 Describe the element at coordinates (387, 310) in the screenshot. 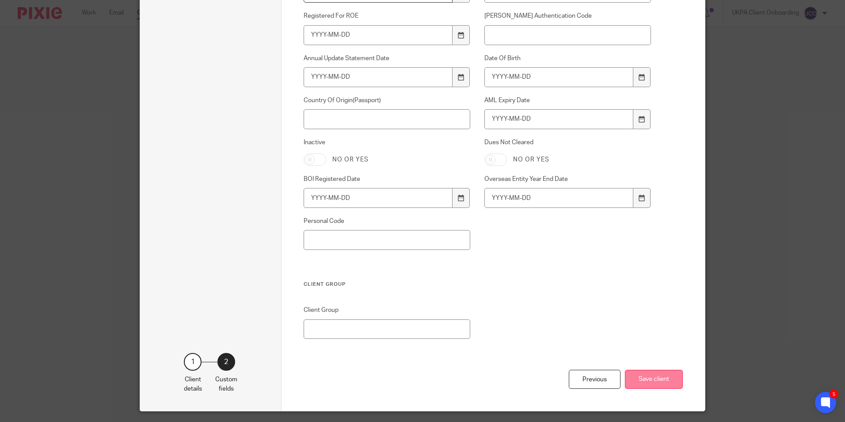

I see `label: Client Group` at that location.